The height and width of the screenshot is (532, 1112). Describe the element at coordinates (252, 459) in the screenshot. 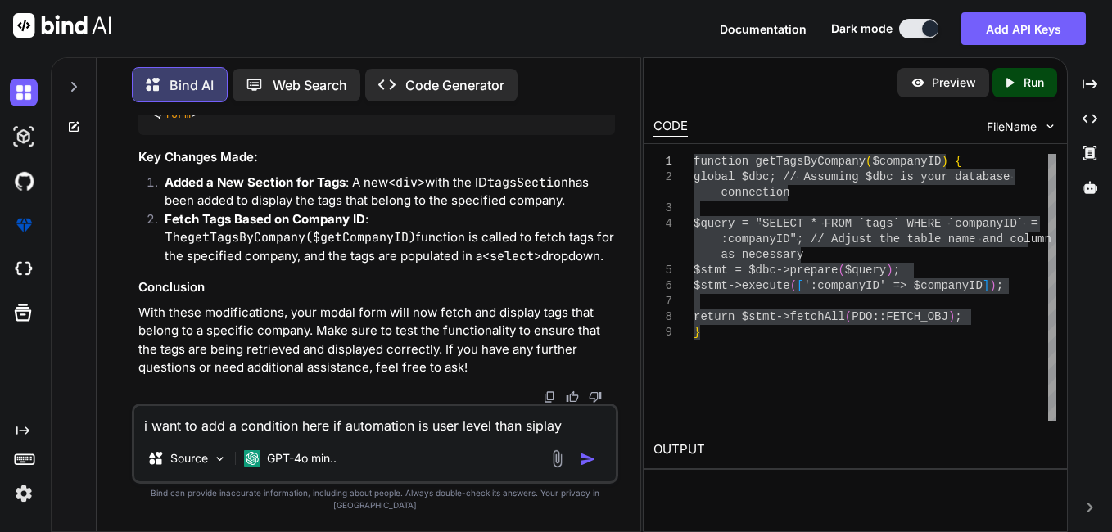

I see `img: GPT-4o mini` at that location.